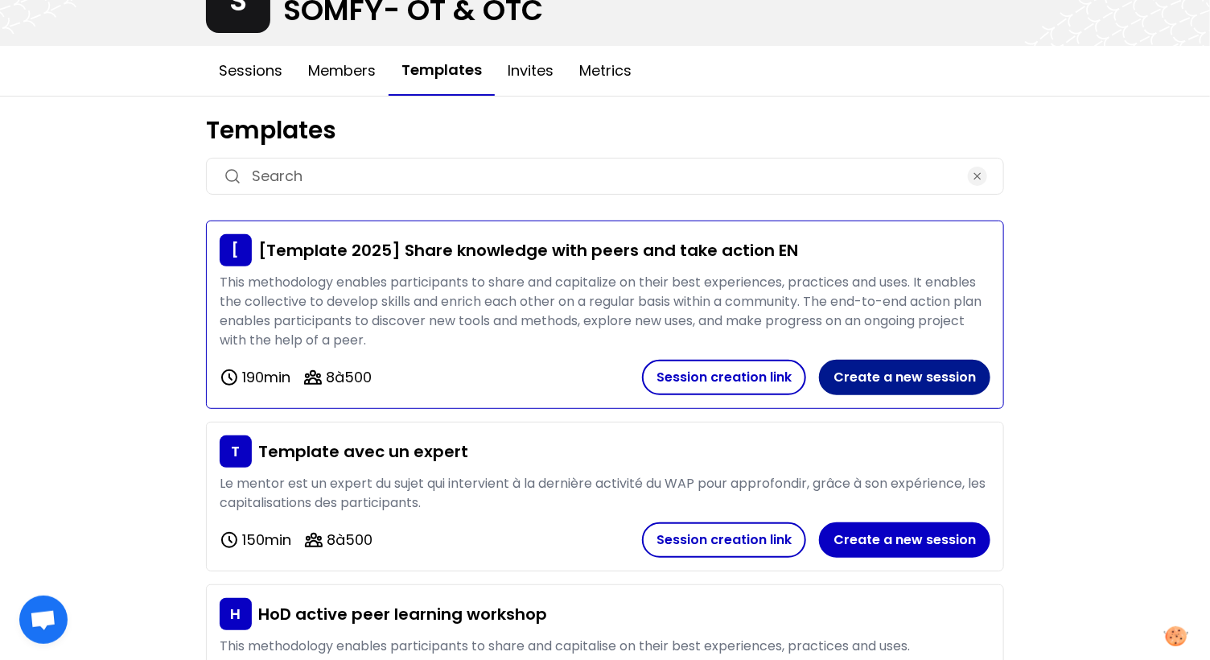  Describe the element at coordinates (528, 250) in the screenshot. I see `h3: [Template 2025] Share knowledge with peers and take action EN` at that location.